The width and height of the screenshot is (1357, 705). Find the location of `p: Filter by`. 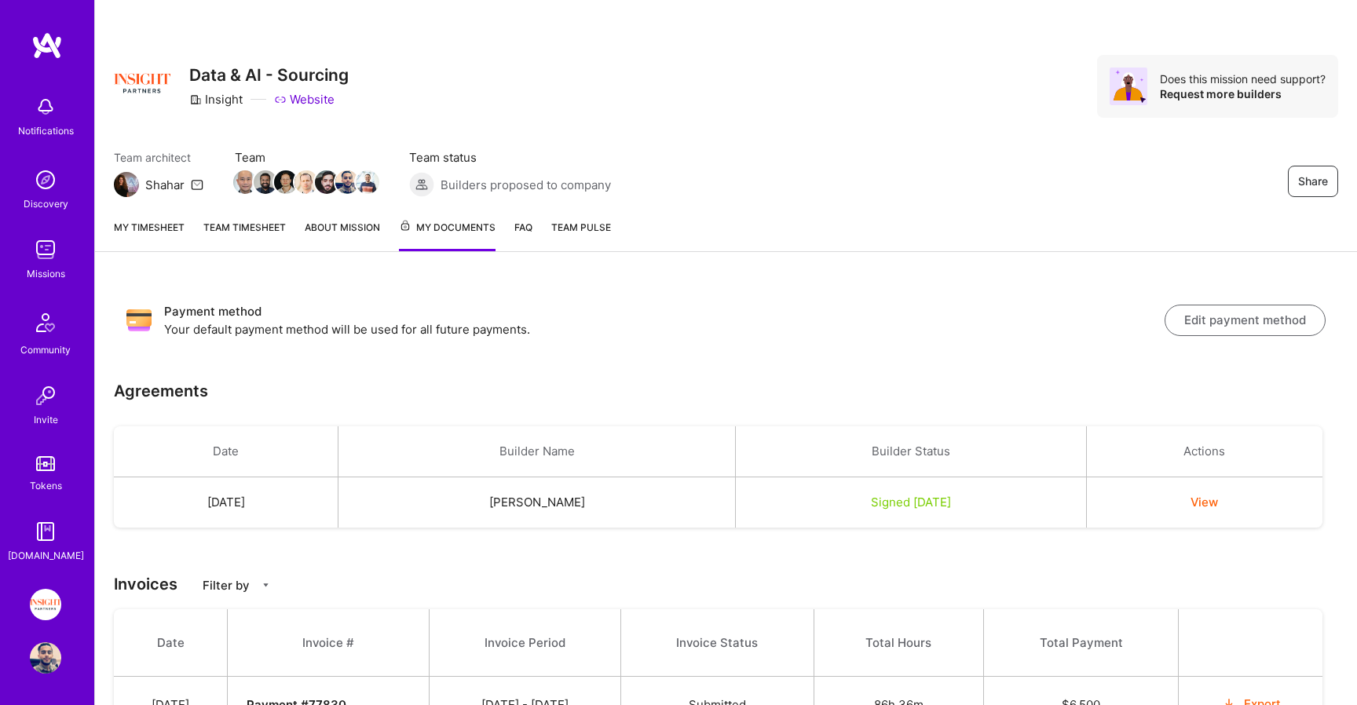

p: Filter by is located at coordinates (226, 585).